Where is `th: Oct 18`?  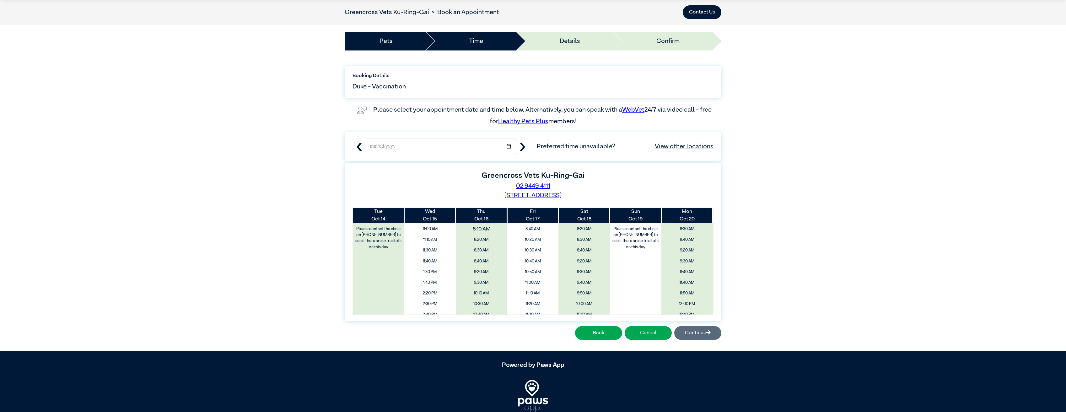 th: Oct 18 is located at coordinates (584, 216).